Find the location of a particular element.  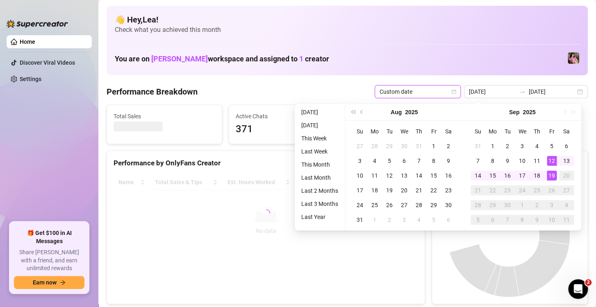

h4: 👋 Hey, Lea ! is located at coordinates (347, 20).